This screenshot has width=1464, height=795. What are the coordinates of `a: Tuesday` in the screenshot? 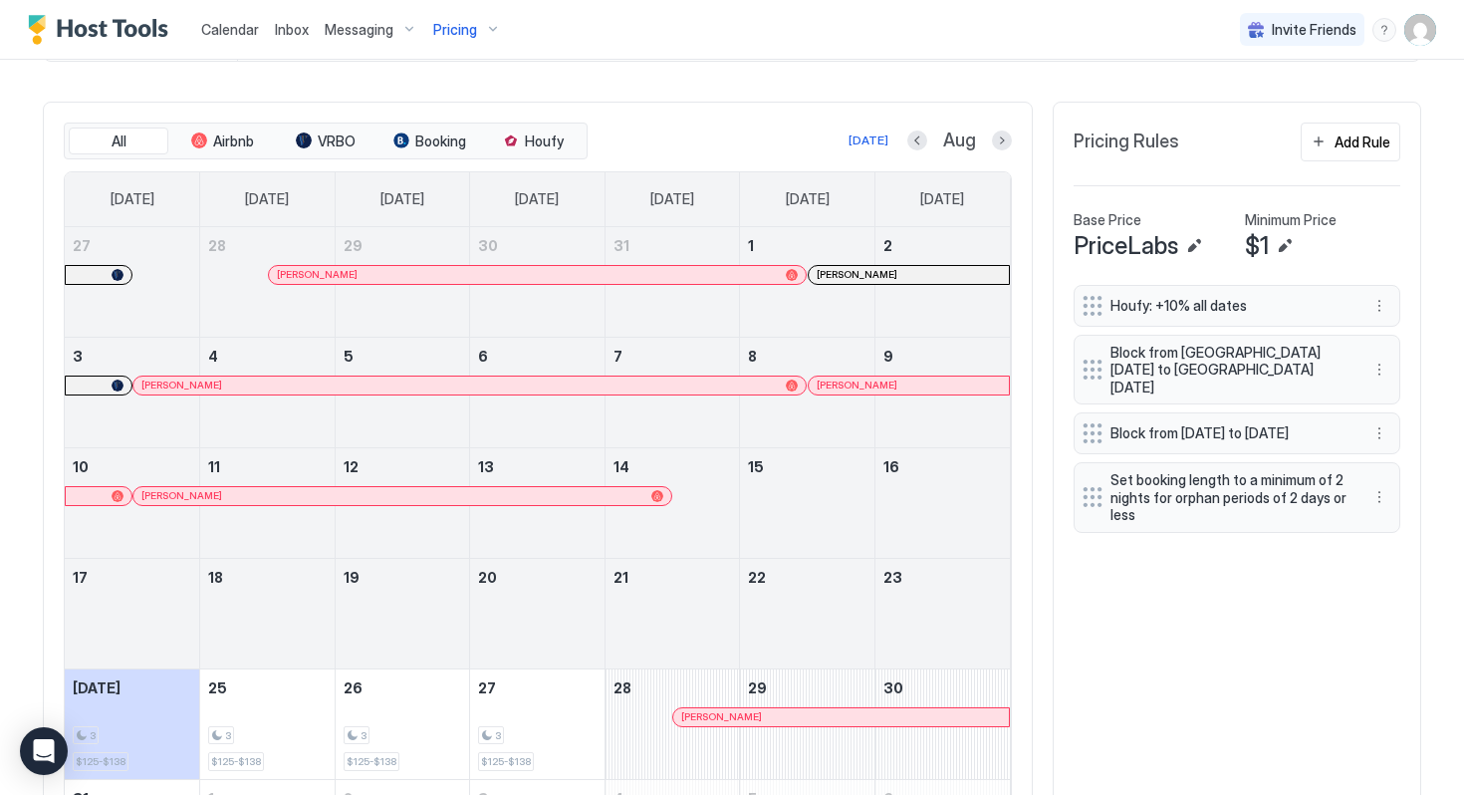 It's located at (402, 199).